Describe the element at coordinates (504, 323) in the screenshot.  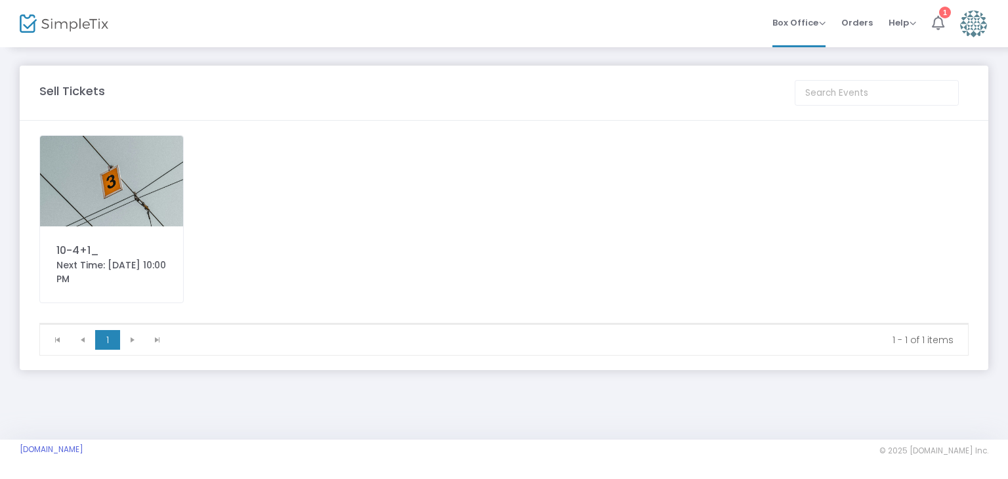
I see `div: Data table` at that location.